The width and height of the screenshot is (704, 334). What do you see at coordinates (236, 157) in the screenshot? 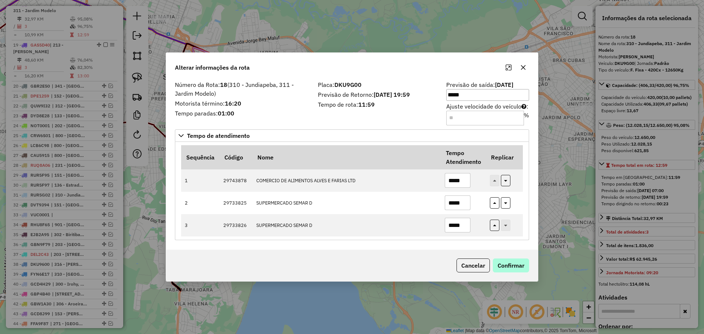
I see `th: Código` at bounding box center [236, 157].